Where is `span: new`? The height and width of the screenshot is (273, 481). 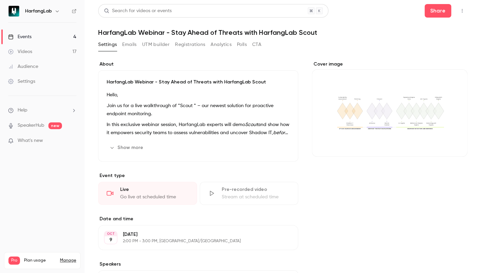 span: new is located at coordinates (55, 126).